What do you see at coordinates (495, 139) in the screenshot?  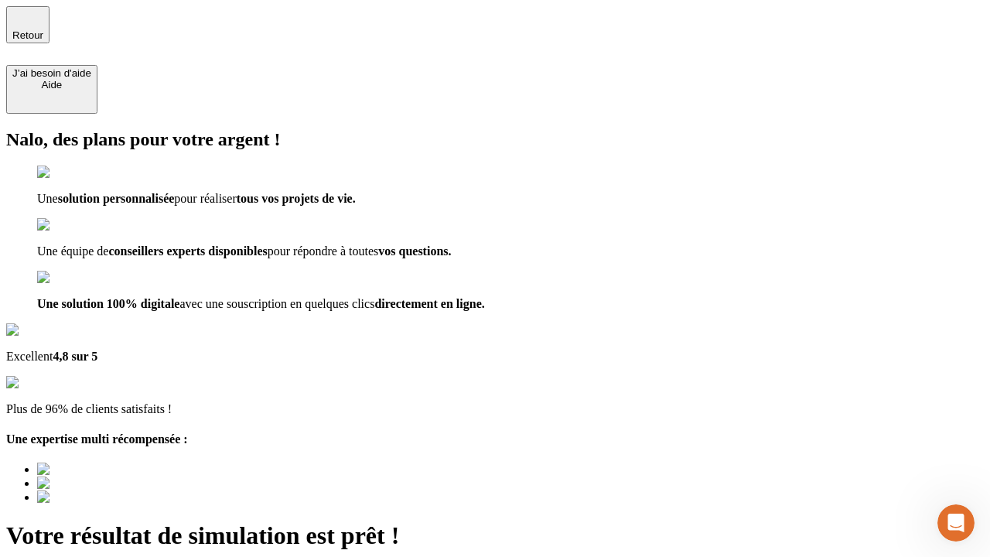 I see `h2: Nalo, des plans pour votre argent !` at bounding box center [495, 139].